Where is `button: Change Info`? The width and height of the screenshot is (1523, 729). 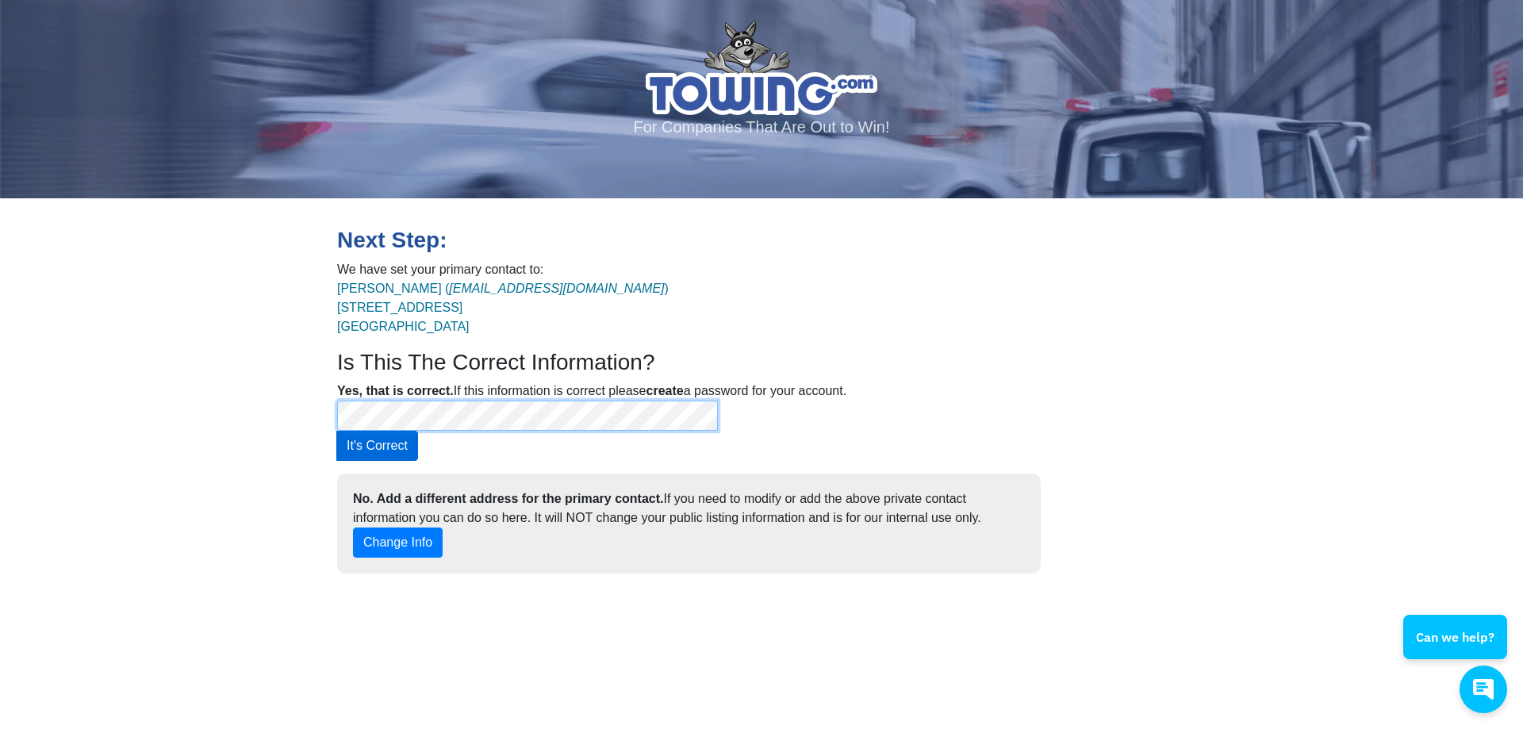 button: Change Info is located at coordinates (398, 543).